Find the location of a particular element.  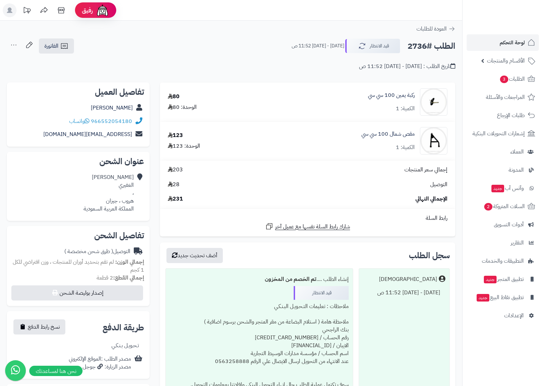

span: العملاء is located at coordinates (517, 152).